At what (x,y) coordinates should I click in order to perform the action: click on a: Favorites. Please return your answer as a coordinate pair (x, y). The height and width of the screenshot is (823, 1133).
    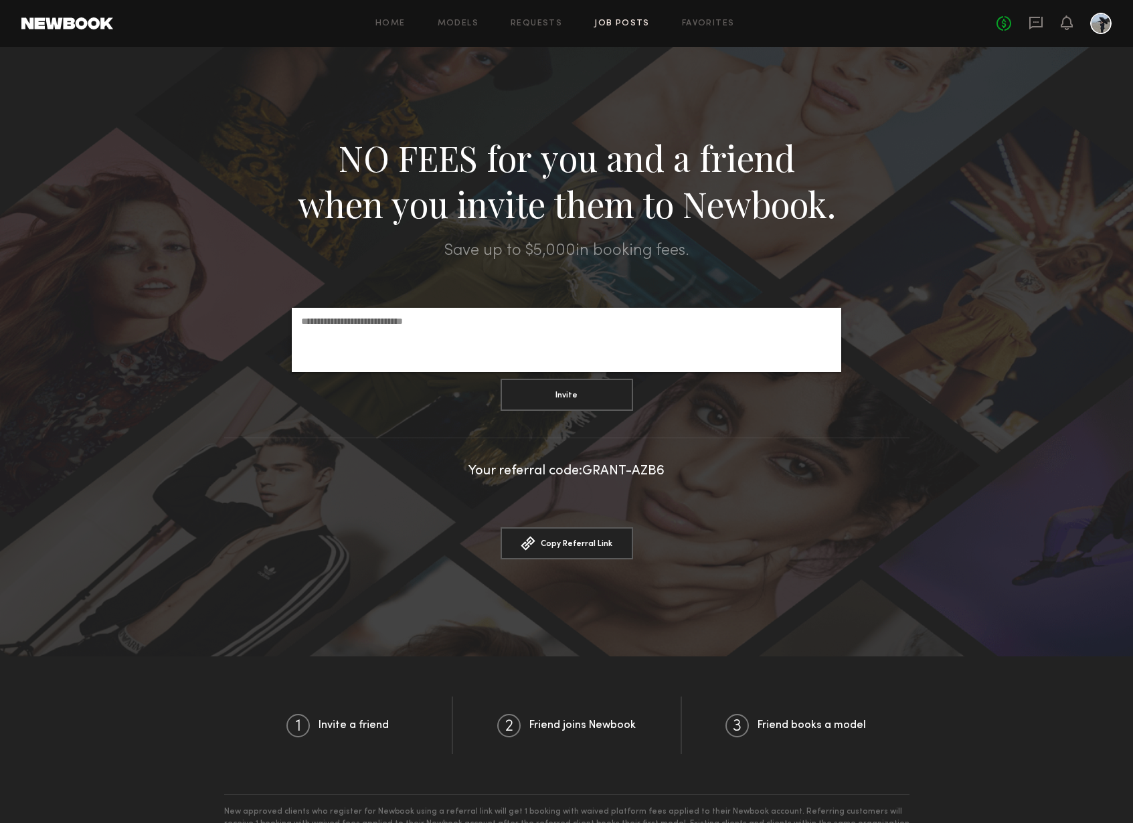
    Looking at the image, I should click on (708, 23).